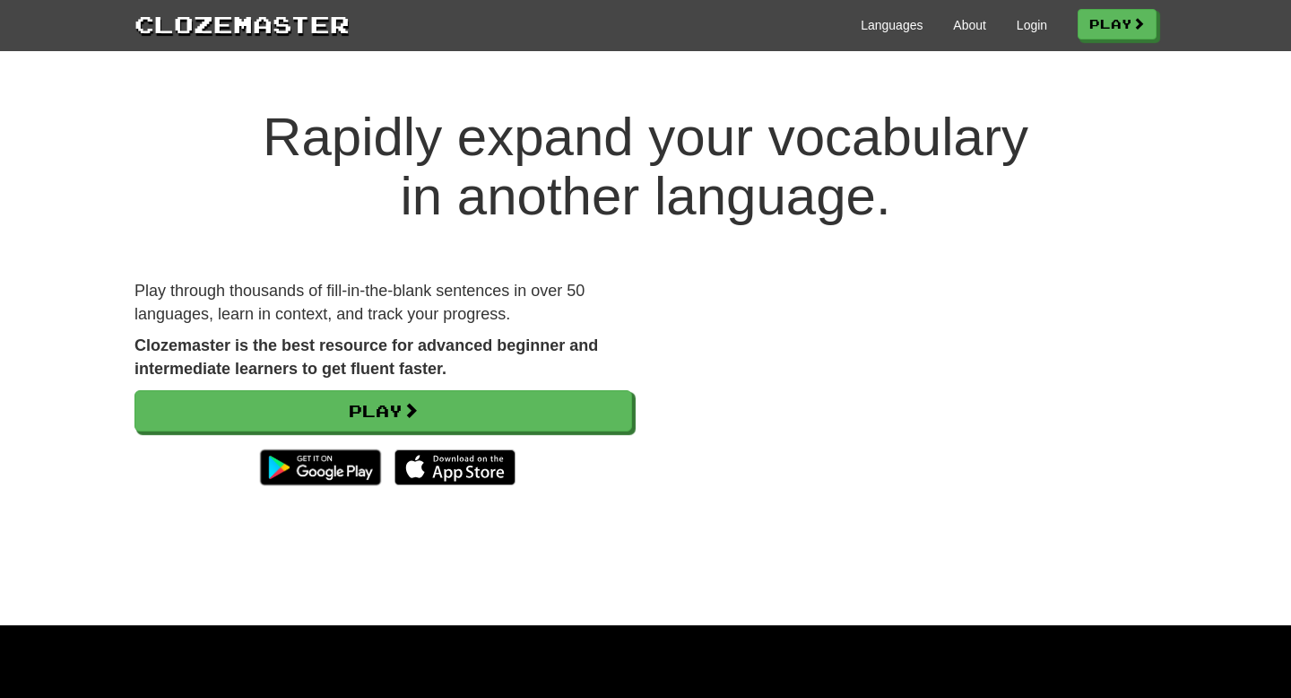 This screenshot has width=1291, height=698. I want to click on a: Clozemaster, so click(242, 23).